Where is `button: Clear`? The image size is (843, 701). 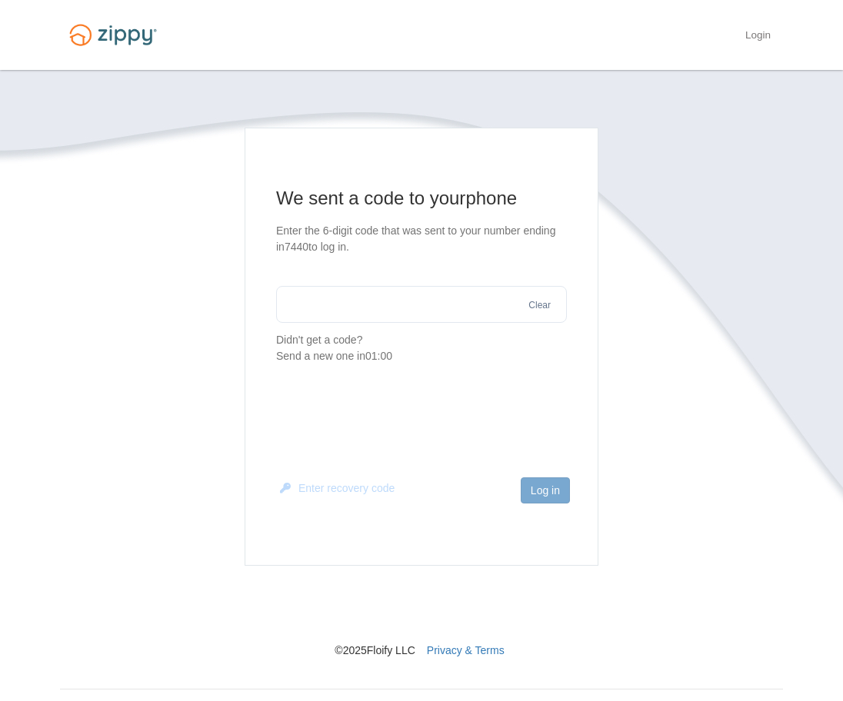
button: Clear is located at coordinates (539, 305).